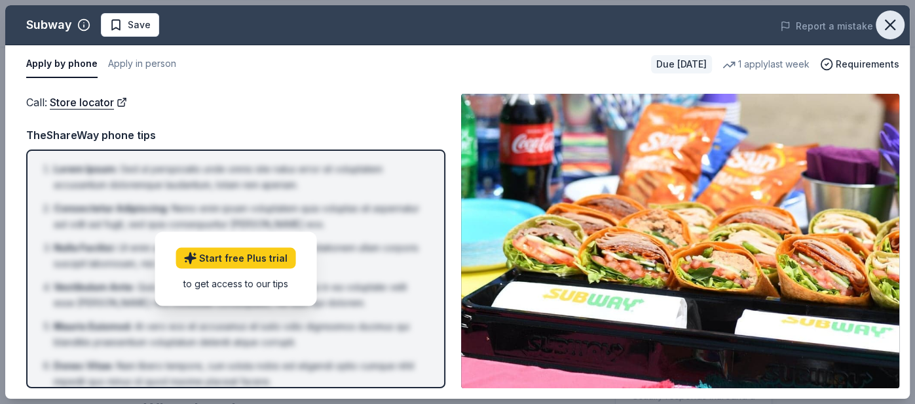 This screenshot has height=404, width=915. I want to click on span: Vestibulum Ante :, so click(94, 286).